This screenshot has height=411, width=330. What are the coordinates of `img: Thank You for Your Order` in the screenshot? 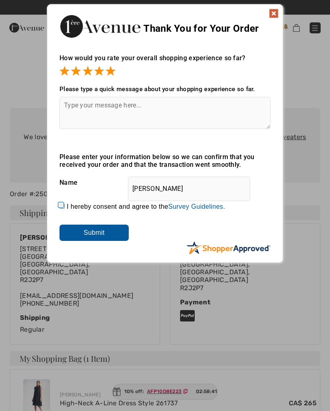 It's located at (100, 26).